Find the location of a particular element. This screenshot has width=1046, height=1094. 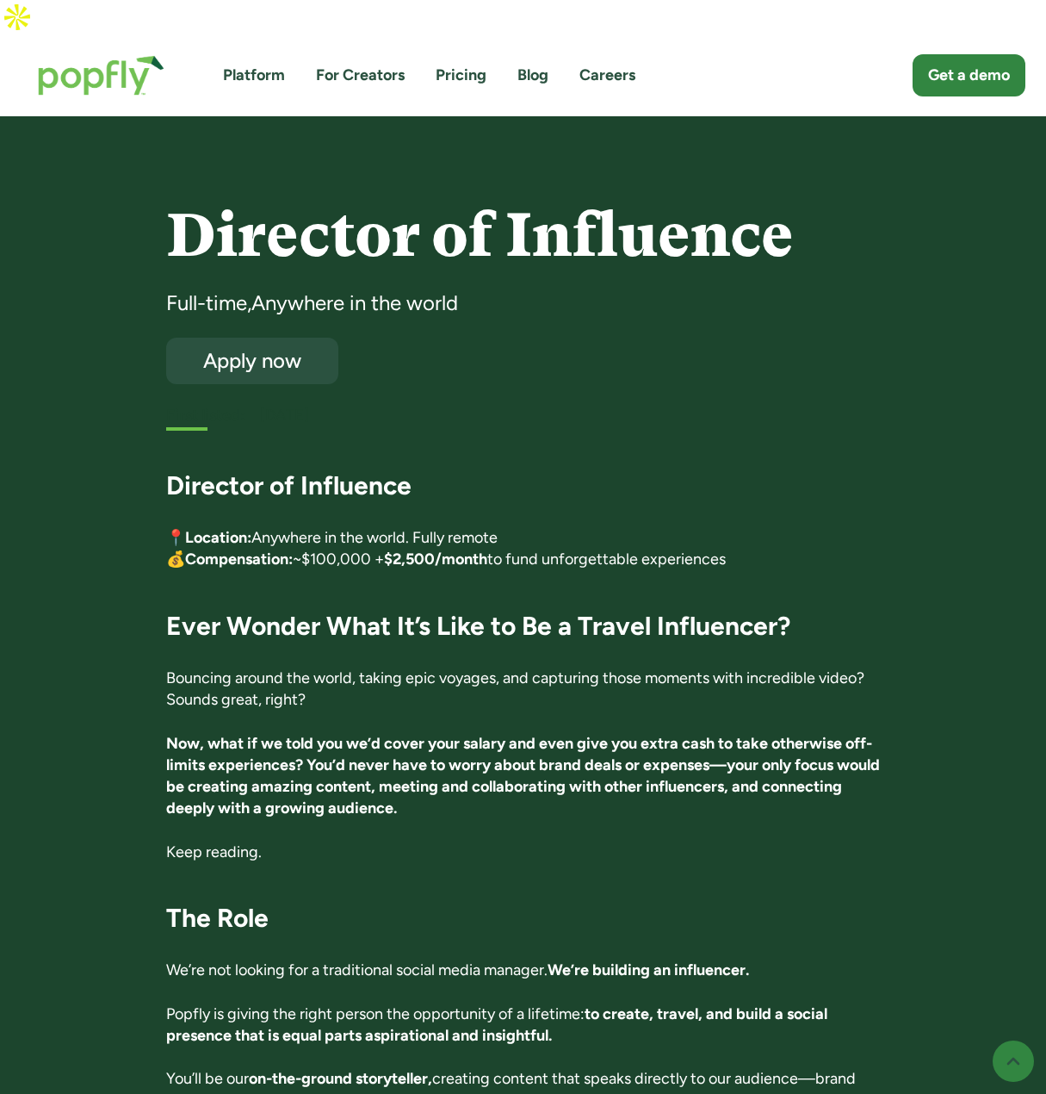

strong: We’re building an influencer. is located at coordinates (648, 970).